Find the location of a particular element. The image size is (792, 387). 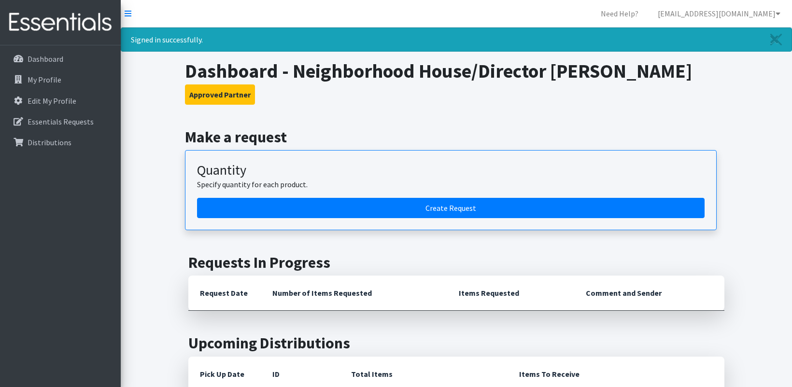

p: Dashboard is located at coordinates (45, 59).